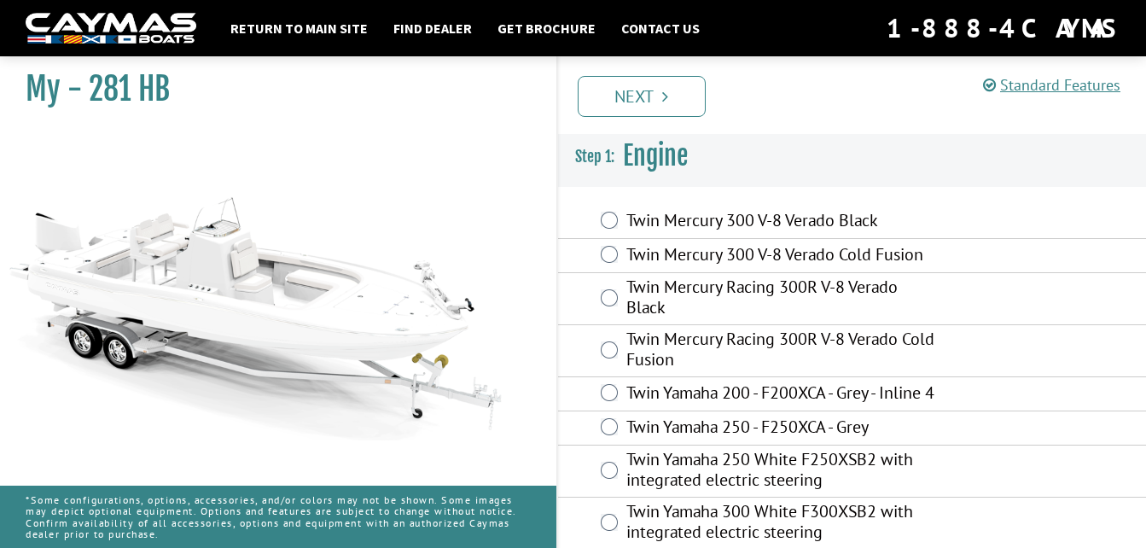  What do you see at coordinates (783, 256) in the screenshot?
I see `label: Twin Mercury 300 V-8 Verado Cold Fusion` at bounding box center [783, 256].